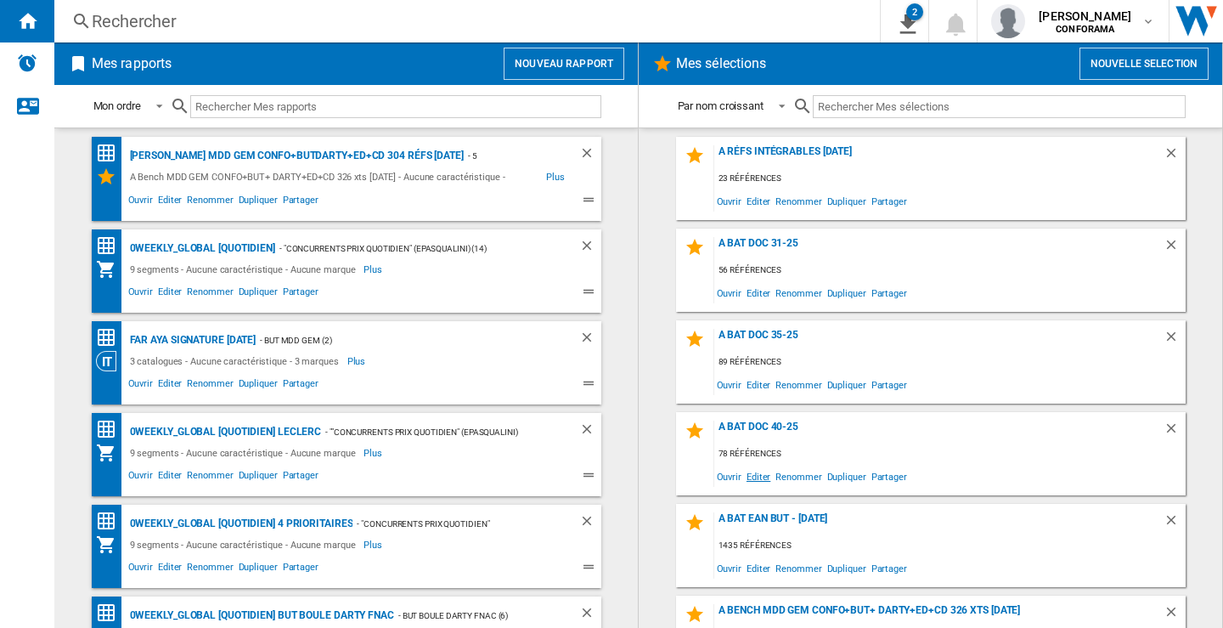 The height and width of the screenshot is (628, 1223). I want to click on div: 89 références, so click(950, 362).